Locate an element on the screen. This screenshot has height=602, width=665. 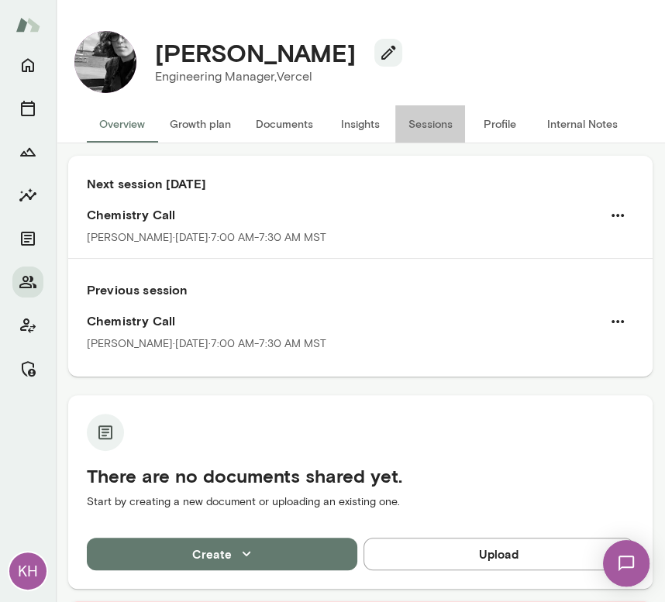
p: Engineering Manager, Vercel is located at coordinates (272, 77).